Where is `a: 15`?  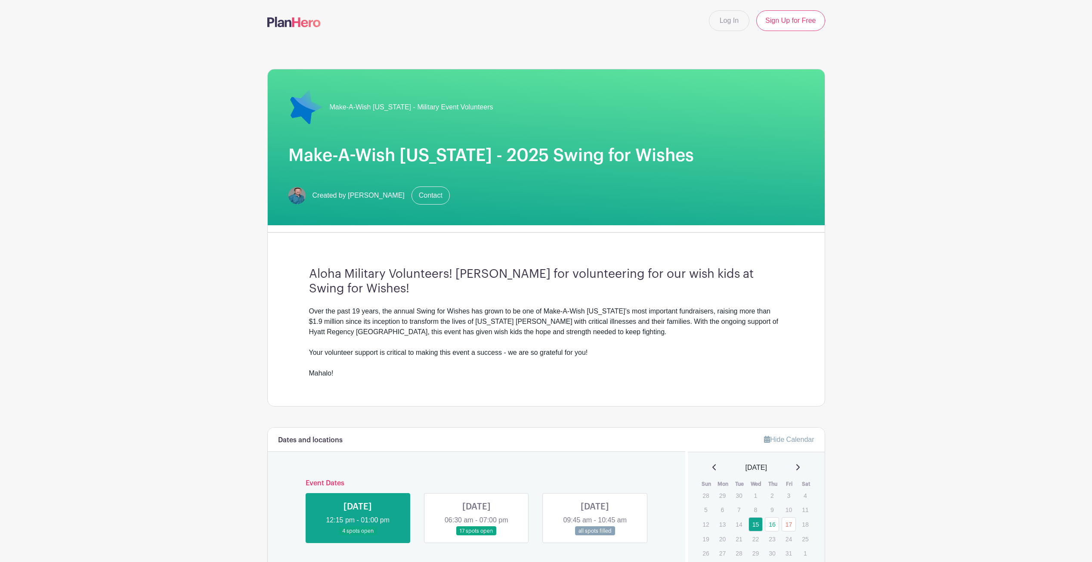
a: 15 is located at coordinates (755, 524).